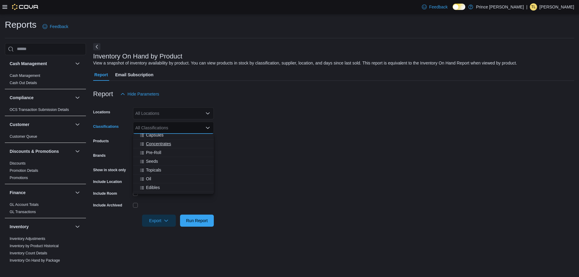 This screenshot has height=277, width=579. What do you see at coordinates (39, 110) in the screenshot?
I see `a: OCS Transaction Submission Details` at bounding box center [39, 110].